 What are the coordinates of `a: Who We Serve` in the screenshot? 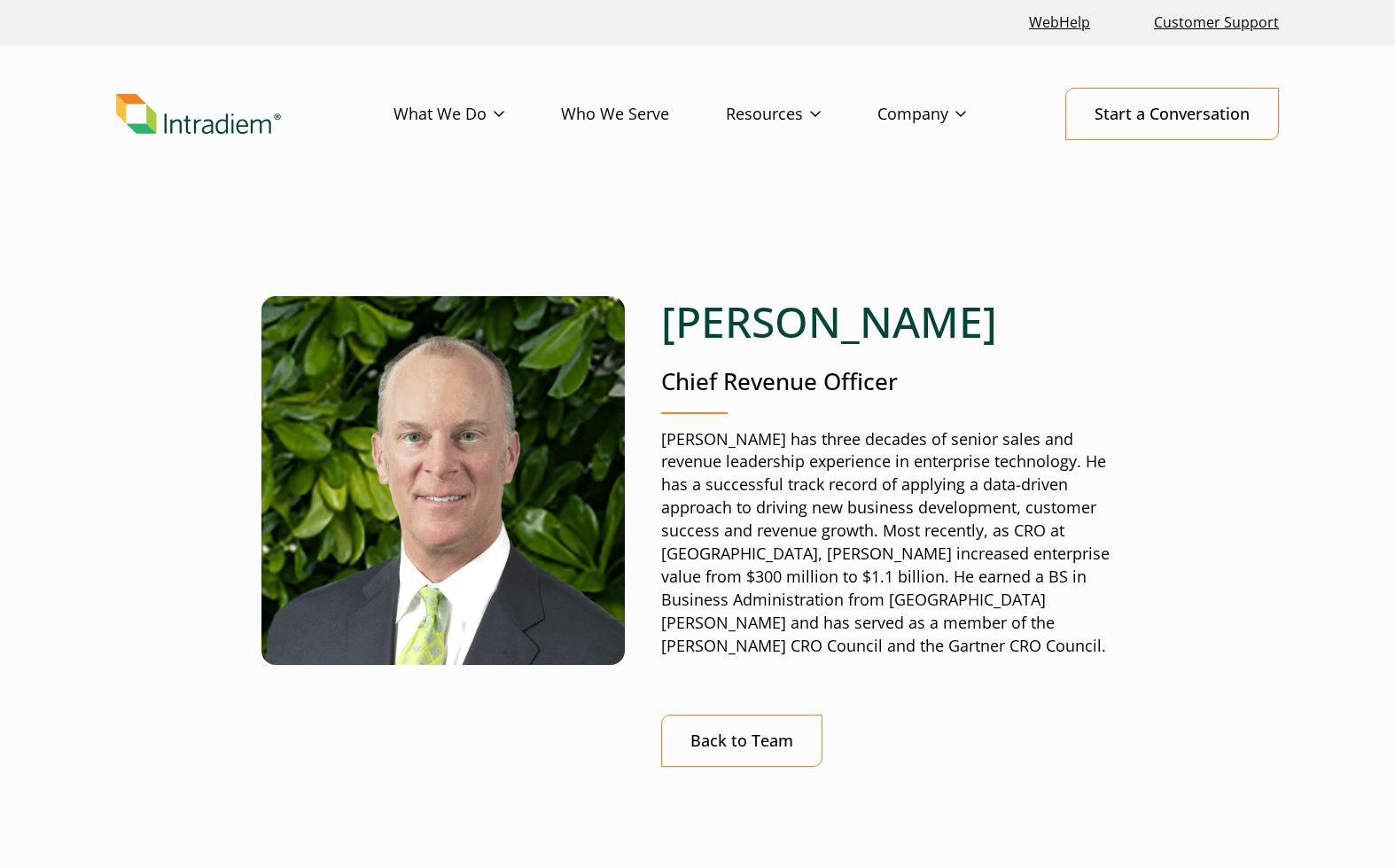 It's located at (644, 114).